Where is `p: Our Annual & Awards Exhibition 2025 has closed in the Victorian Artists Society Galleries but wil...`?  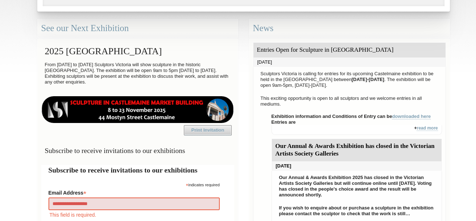
p: Our Annual & Awards Exhibition 2025 has closed in the Victorian Artists Society Galleries but wil... is located at coordinates (356, 186).